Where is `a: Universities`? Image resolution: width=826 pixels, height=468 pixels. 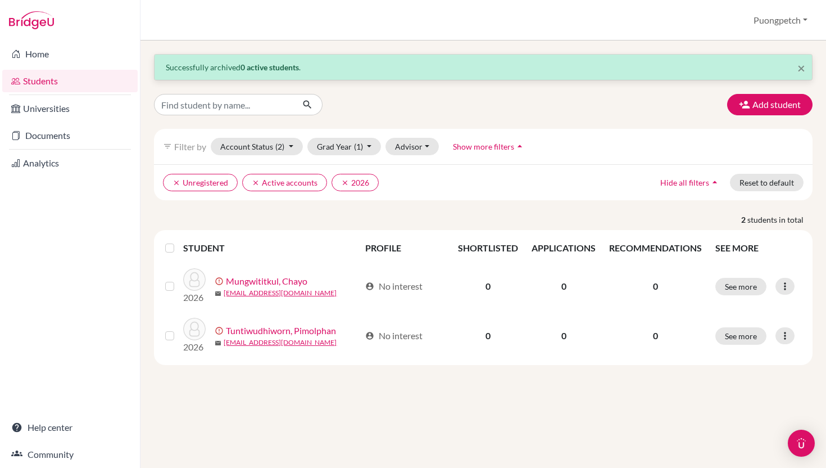 a: Universities is located at coordinates (70, 108).